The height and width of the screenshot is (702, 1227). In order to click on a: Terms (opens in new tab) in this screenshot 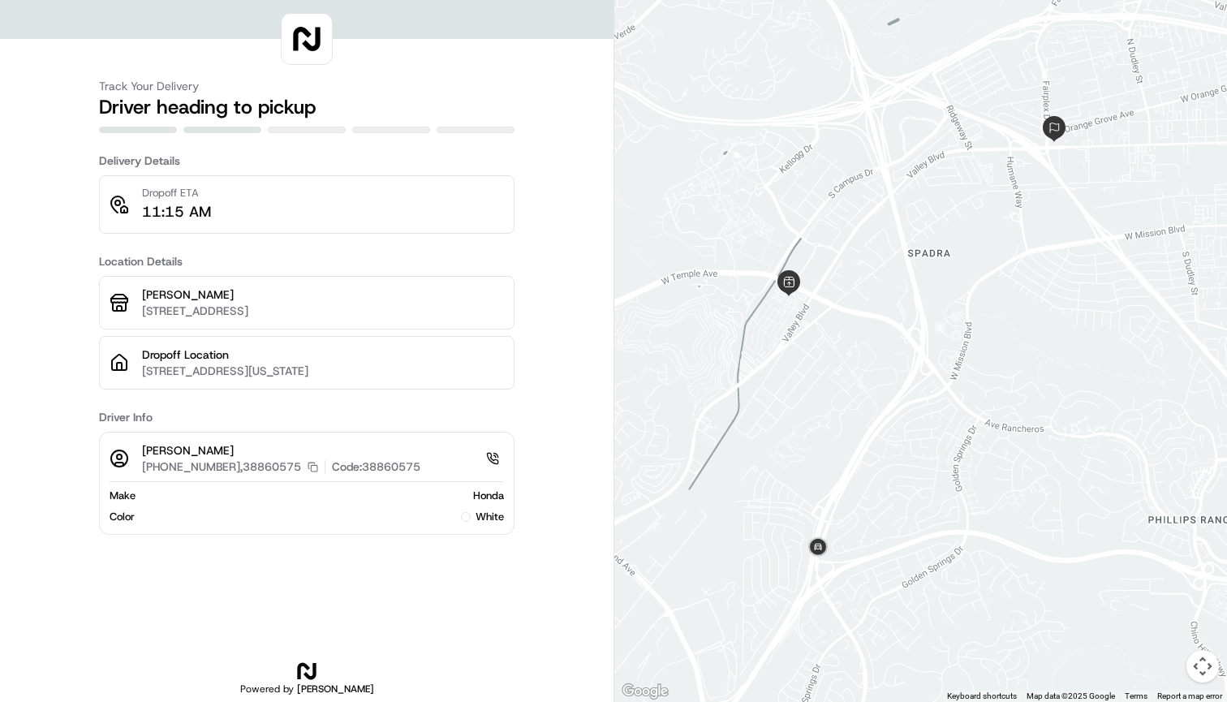, I will do `click(1137, 696)`.